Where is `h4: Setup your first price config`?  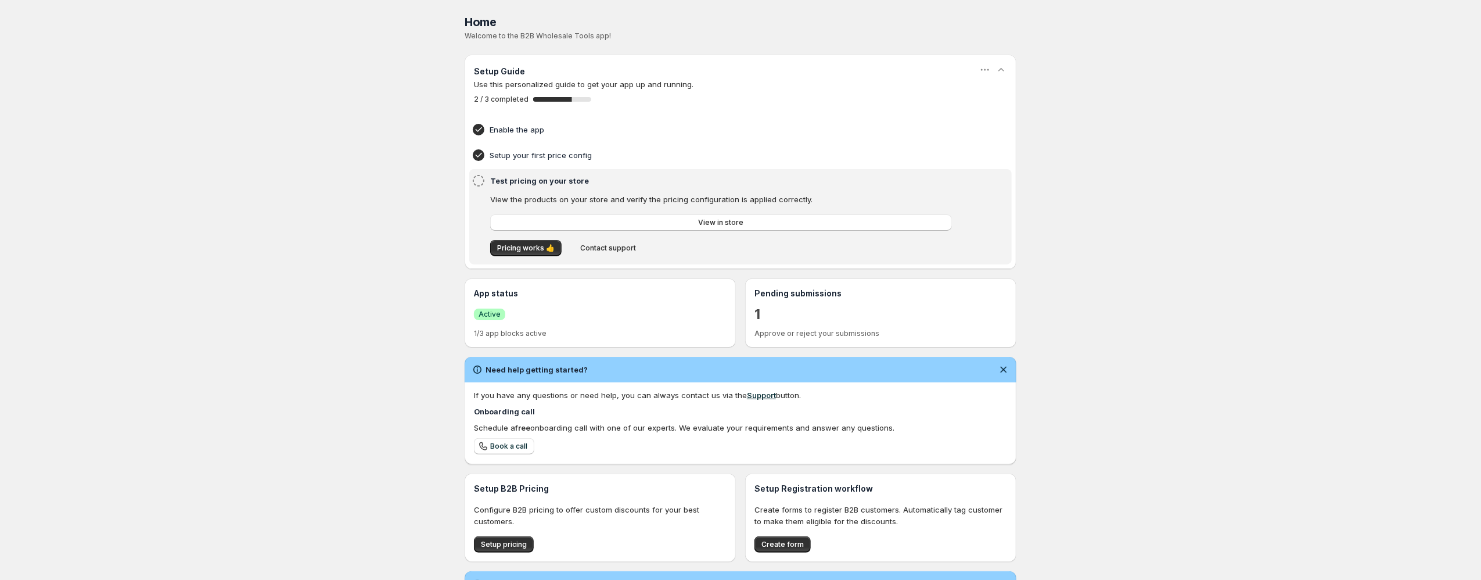
h4: Setup your first price config is located at coordinates (722, 155).